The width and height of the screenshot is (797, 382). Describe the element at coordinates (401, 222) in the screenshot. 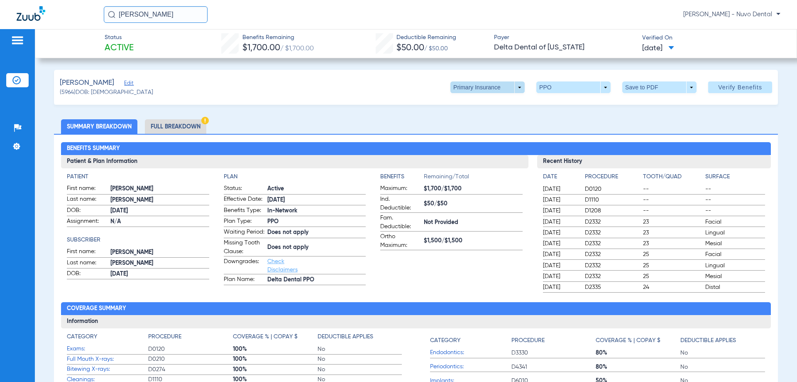

I see `span: Fam. Deductible:` at that location.